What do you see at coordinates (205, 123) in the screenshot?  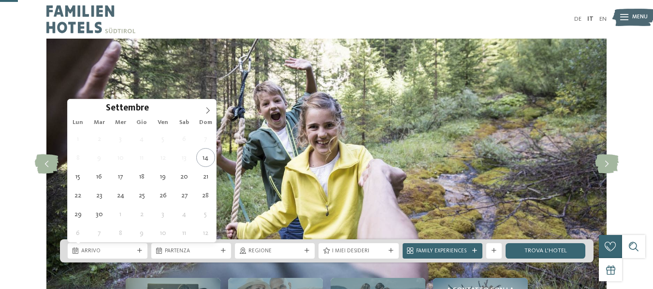 I see `span: Dom` at bounding box center [205, 123].